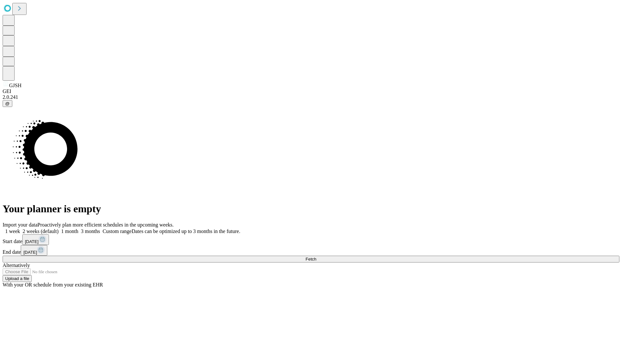  I want to click on div: 2.0.241, so click(311, 97).